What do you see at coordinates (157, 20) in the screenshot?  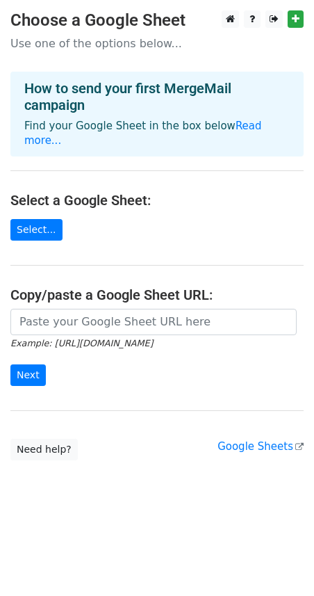 I see `h3: Choose a Google Sheet` at bounding box center [157, 20].